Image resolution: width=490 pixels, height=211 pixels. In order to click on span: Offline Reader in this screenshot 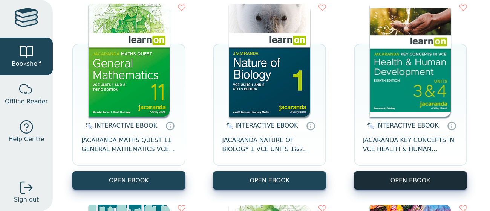, I will do `click(26, 102)`.